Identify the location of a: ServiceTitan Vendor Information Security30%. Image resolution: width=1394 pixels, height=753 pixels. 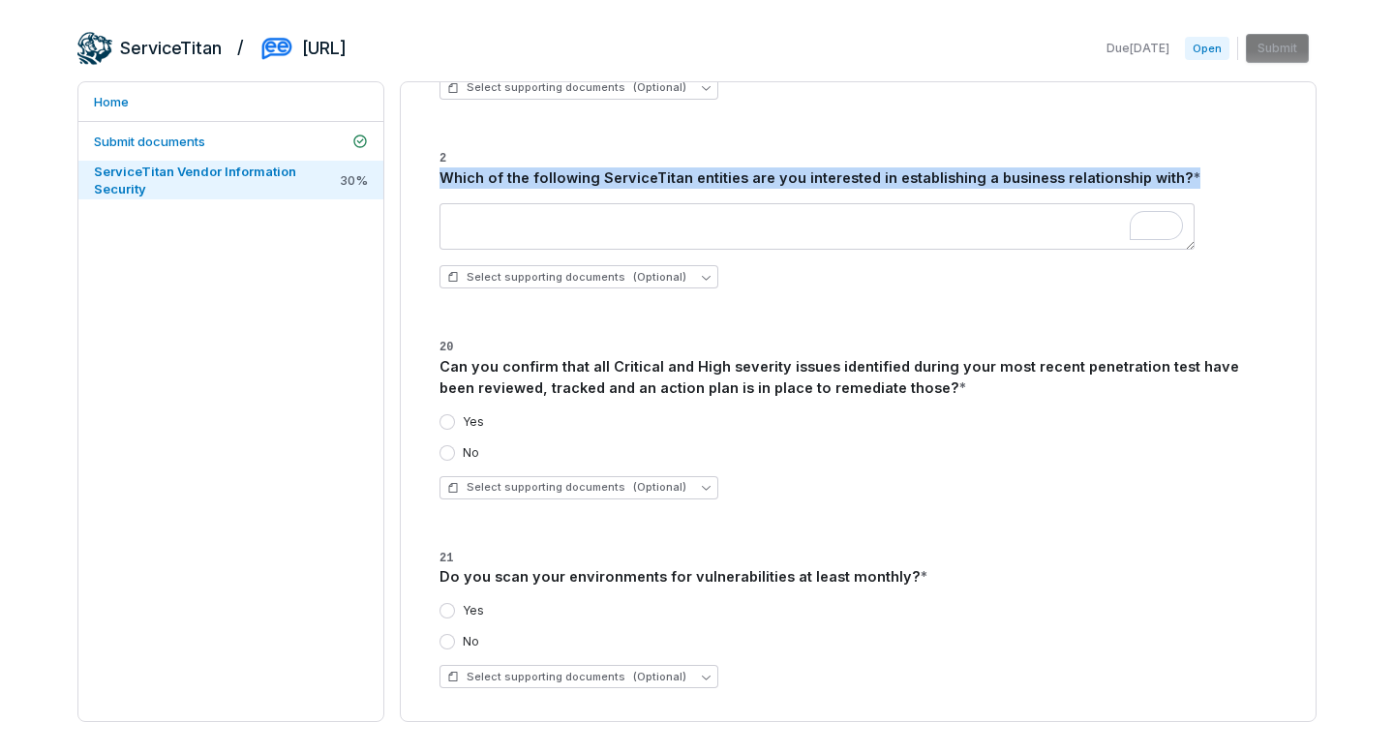
(230, 180).